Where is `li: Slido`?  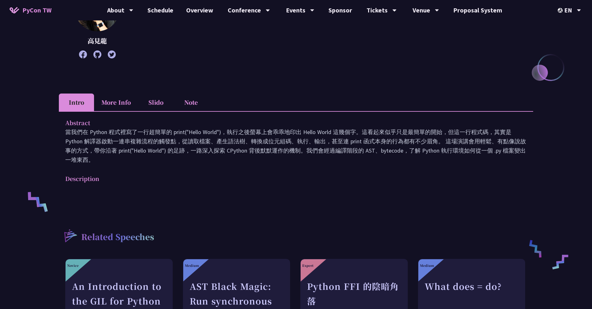
li: Slido is located at coordinates (156, 102).